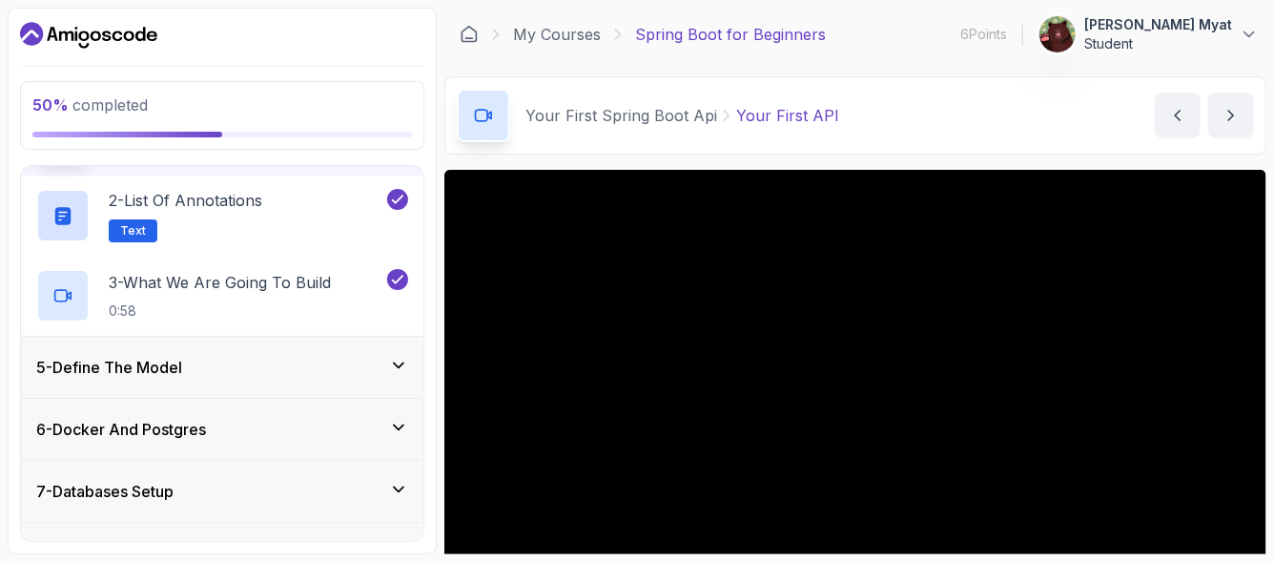 The image size is (1274, 562). Describe the element at coordinates (983, 34) in the screenshot. I see `p: 6 Points` at that location.